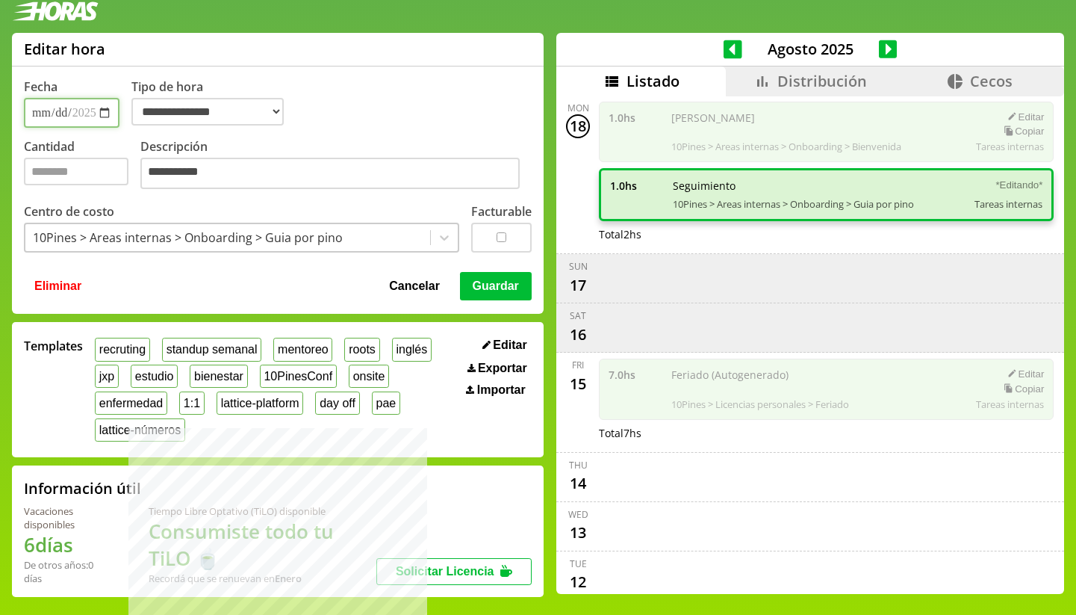  I want to click on textarea: Descripción, so click(330, 173).